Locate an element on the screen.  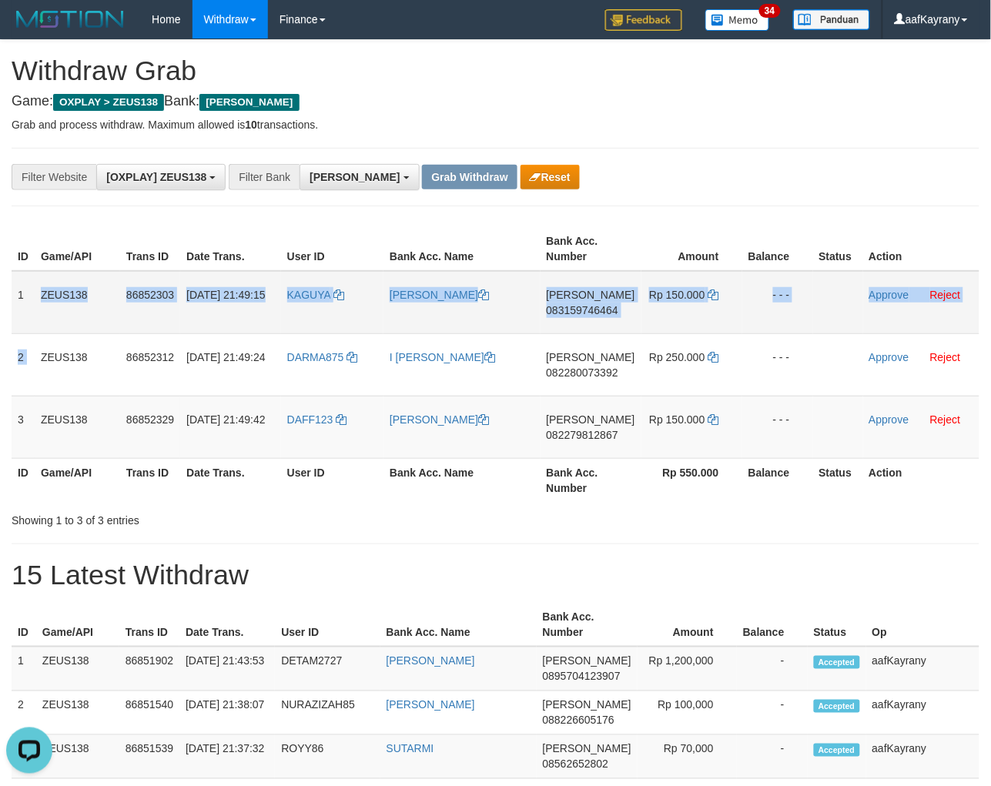
span: 86852329 is located at coordinates (150, 420).